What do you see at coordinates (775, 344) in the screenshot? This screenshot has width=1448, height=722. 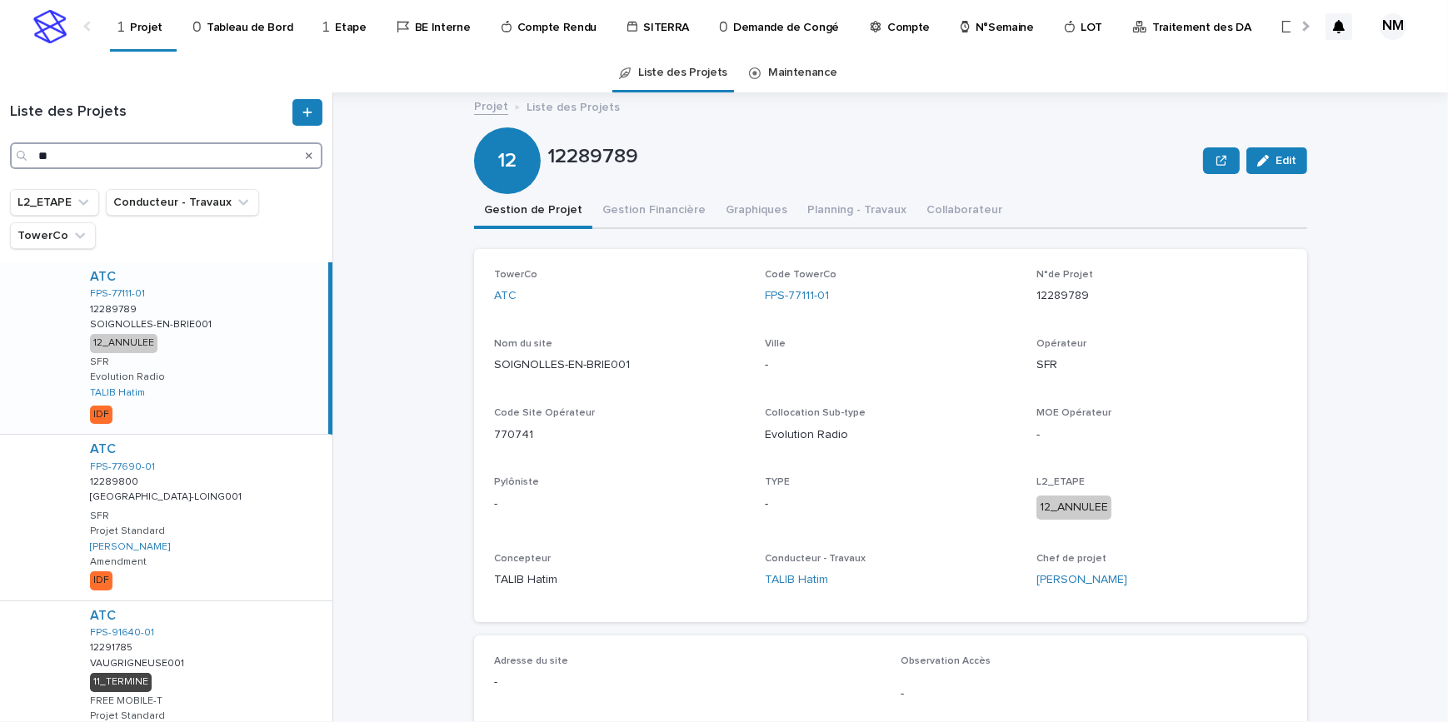 I see `span: Ville` at bounding box center [775, 344].